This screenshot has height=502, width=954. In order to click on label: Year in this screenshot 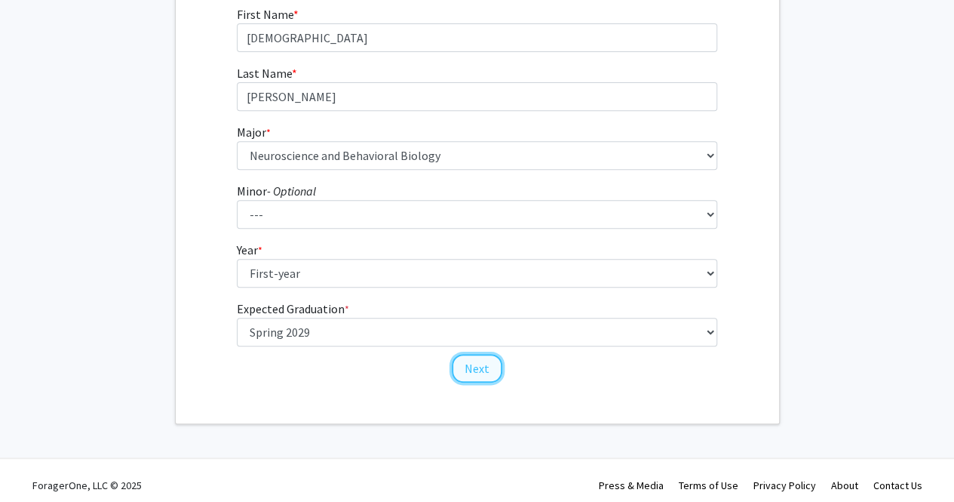, I will do `click(250, 250)`.